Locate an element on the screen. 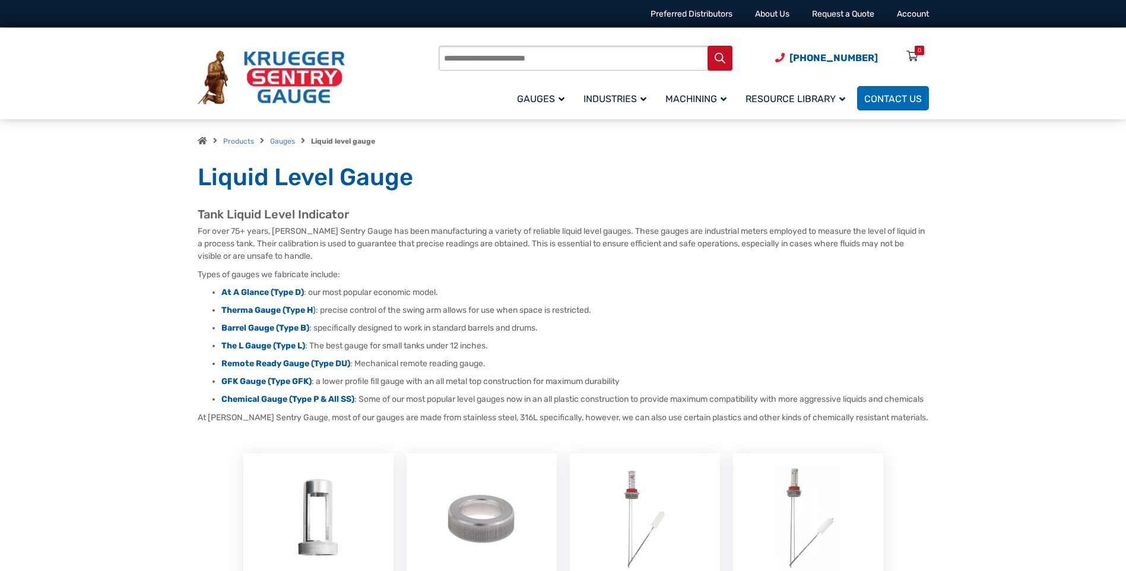 This screenshot has width=1126, height=571. p: Types of gauges we fabricate include: is located at coordinates (563, 274).